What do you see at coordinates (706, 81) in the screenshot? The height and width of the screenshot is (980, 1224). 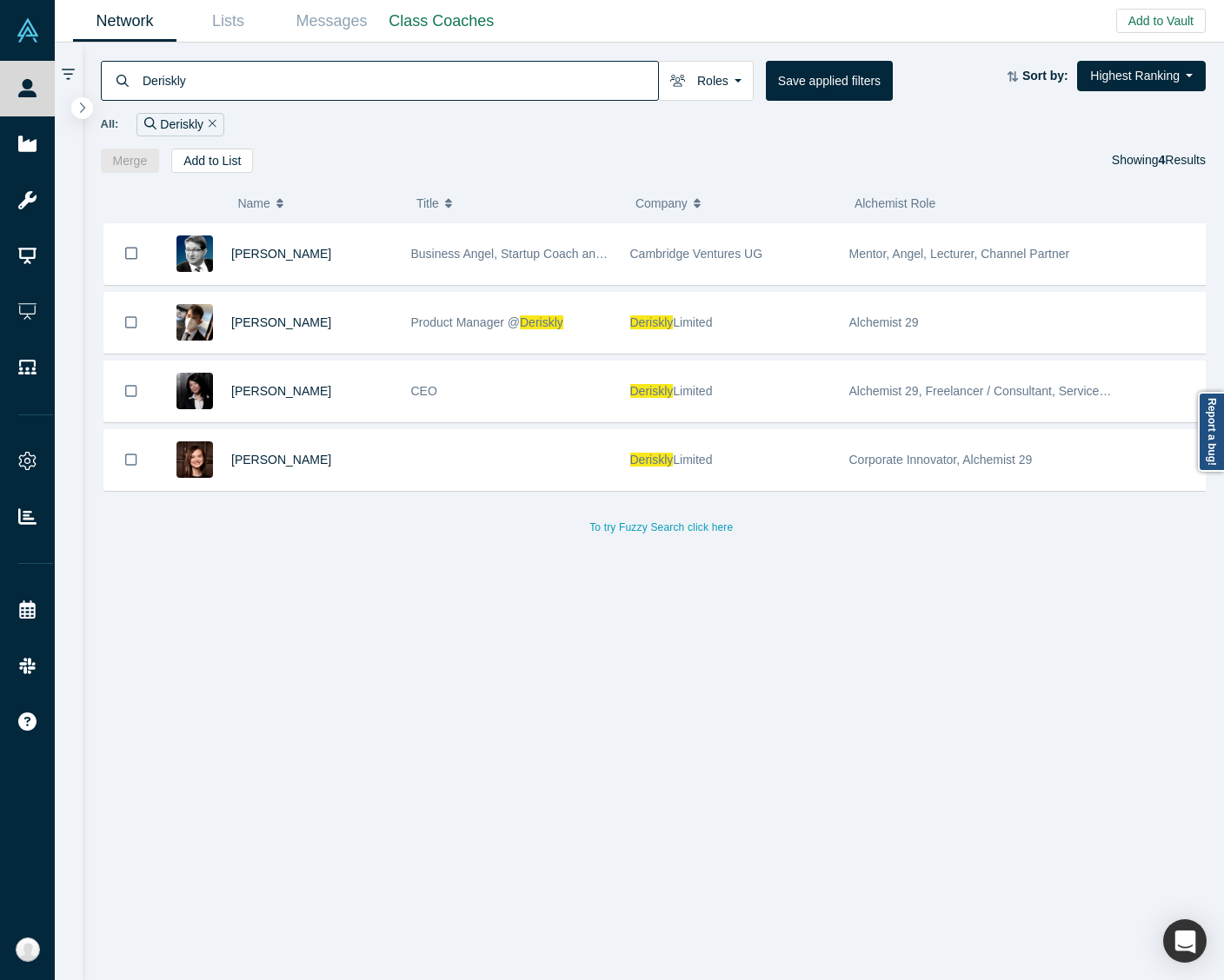 I see `button: Roles` at bounding box center [706, 81].